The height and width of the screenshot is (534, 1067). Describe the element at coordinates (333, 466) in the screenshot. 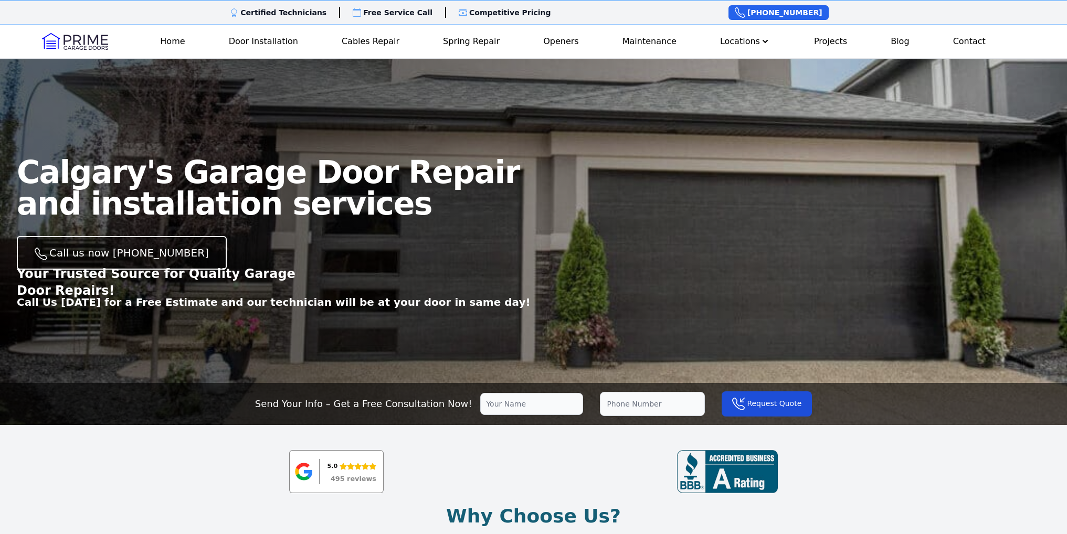

I see `div: 5.0` at that location.